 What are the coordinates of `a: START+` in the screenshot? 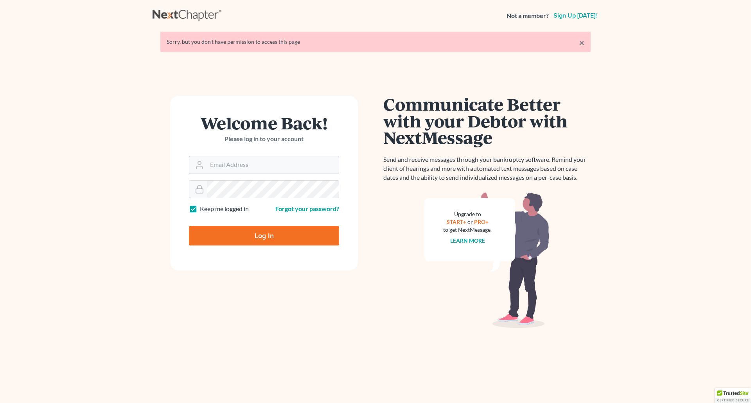 It's located at (457, 222).